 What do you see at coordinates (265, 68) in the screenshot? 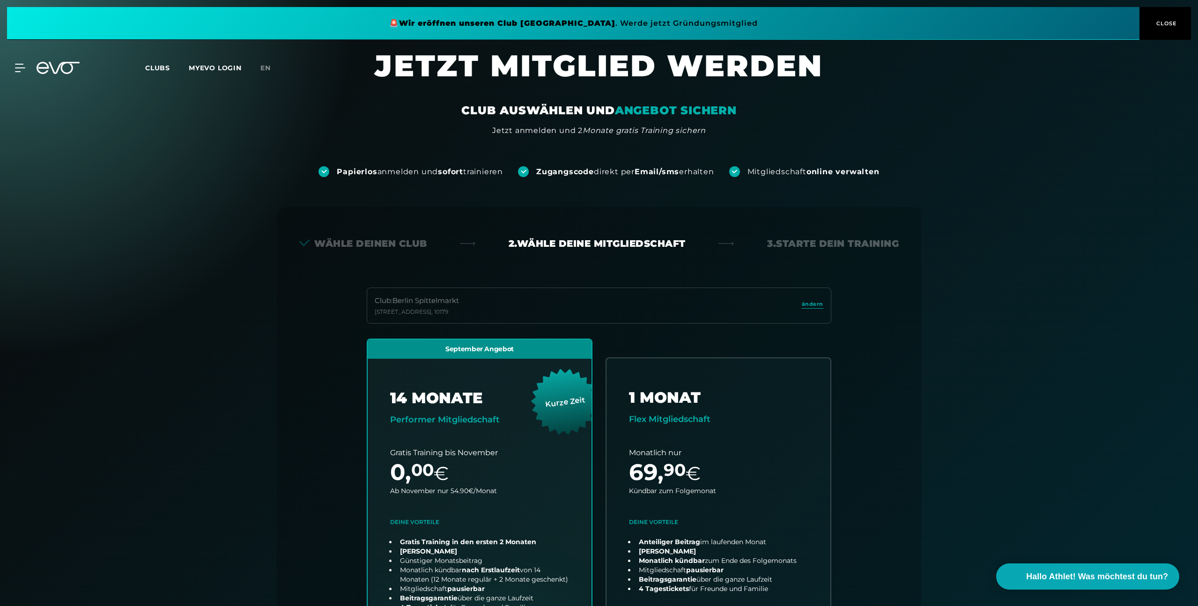
I see `span: en` at bounding box center [265, 68].